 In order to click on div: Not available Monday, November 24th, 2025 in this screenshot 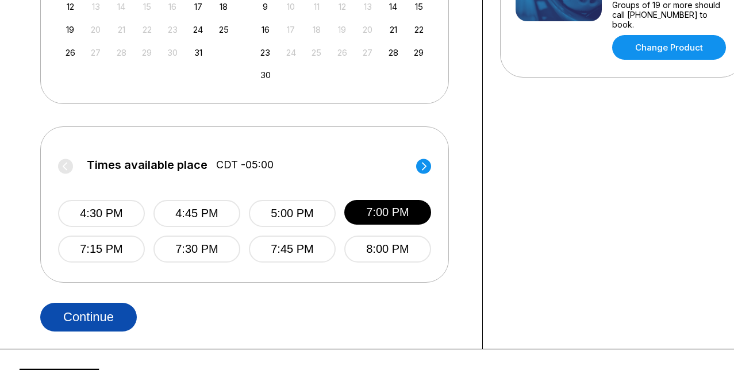, I will do `click(291, 52)`.